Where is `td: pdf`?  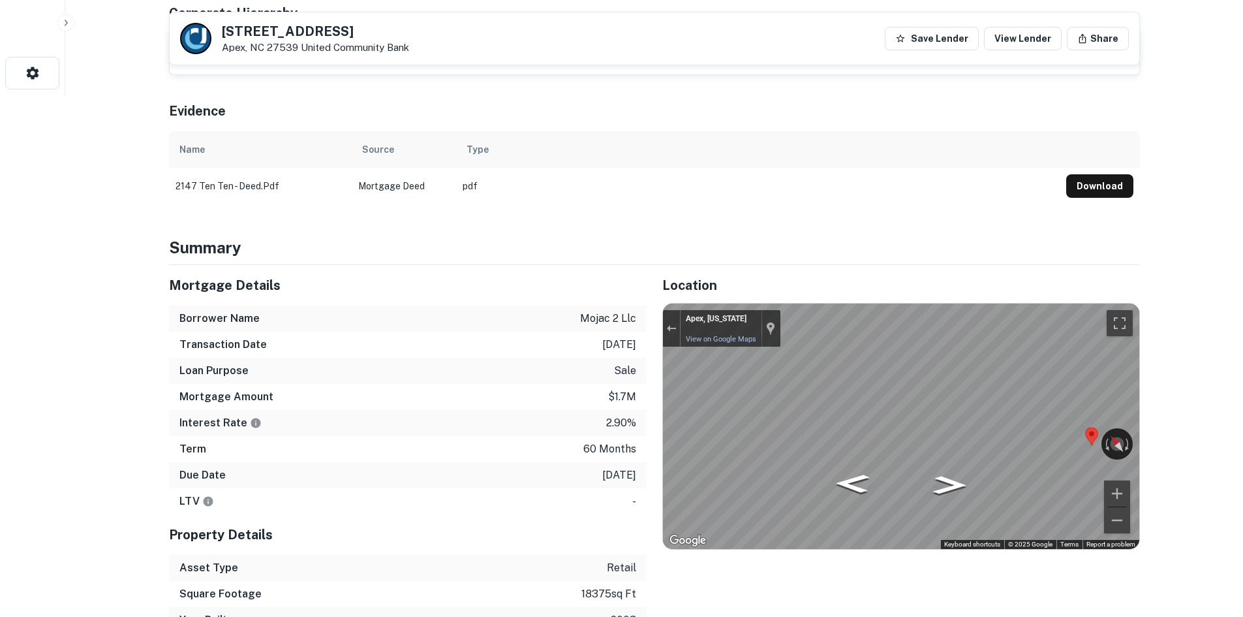
td: pdf is located at coordinates (758, 186).